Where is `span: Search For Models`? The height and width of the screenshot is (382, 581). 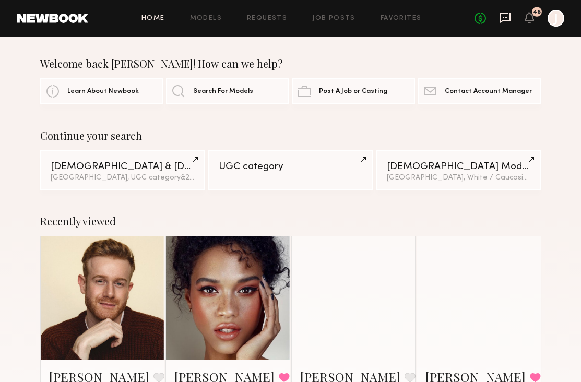 span: Search For Models is located at coordinates (223, 91).